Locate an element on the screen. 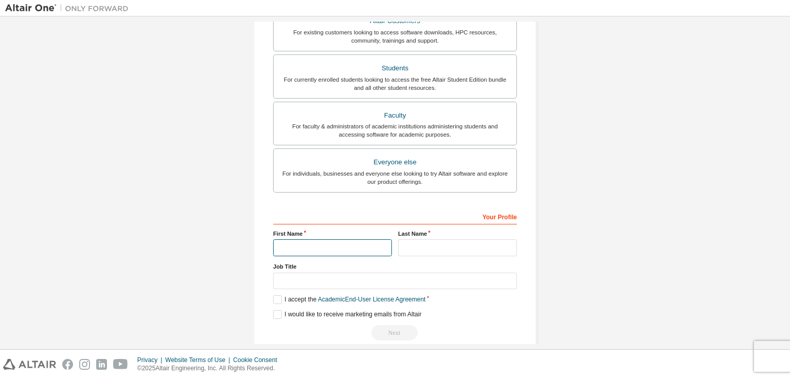  img: instagram.svg is located at coordinates (84, 364).